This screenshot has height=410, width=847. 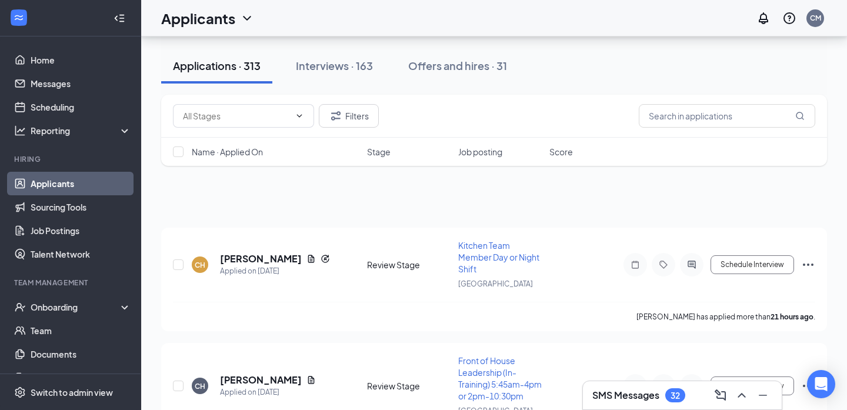 I want to click on button: ComposeMessage, so click(x=721, y=395).